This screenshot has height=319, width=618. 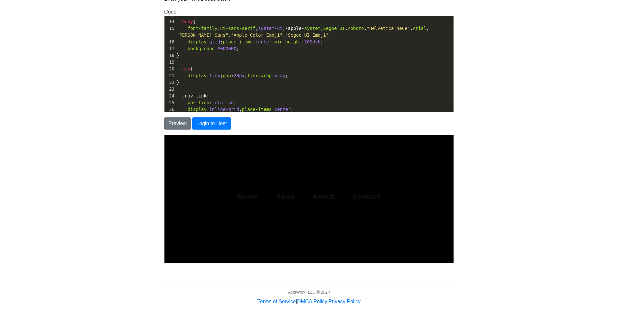 I want to click on a: DMCA Policy, so click(x=312, y=301).